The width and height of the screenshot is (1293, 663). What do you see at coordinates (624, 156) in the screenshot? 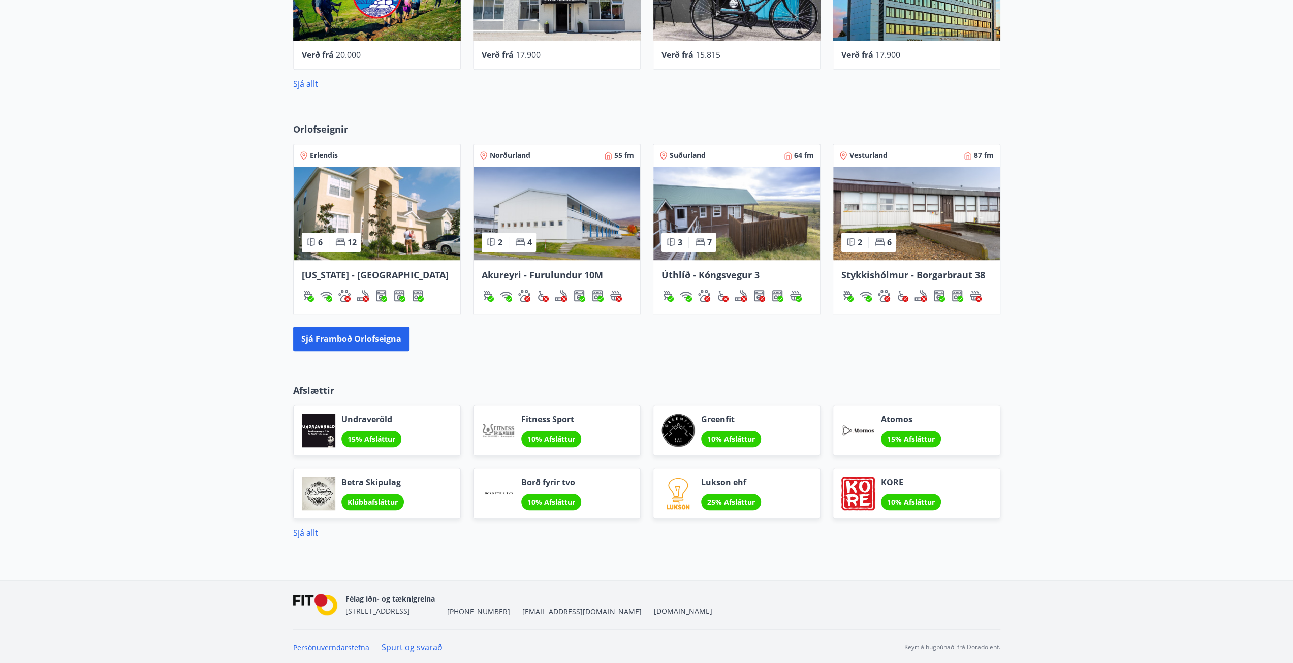
I see `span: 55 fm` at bounding box center [624, 156].